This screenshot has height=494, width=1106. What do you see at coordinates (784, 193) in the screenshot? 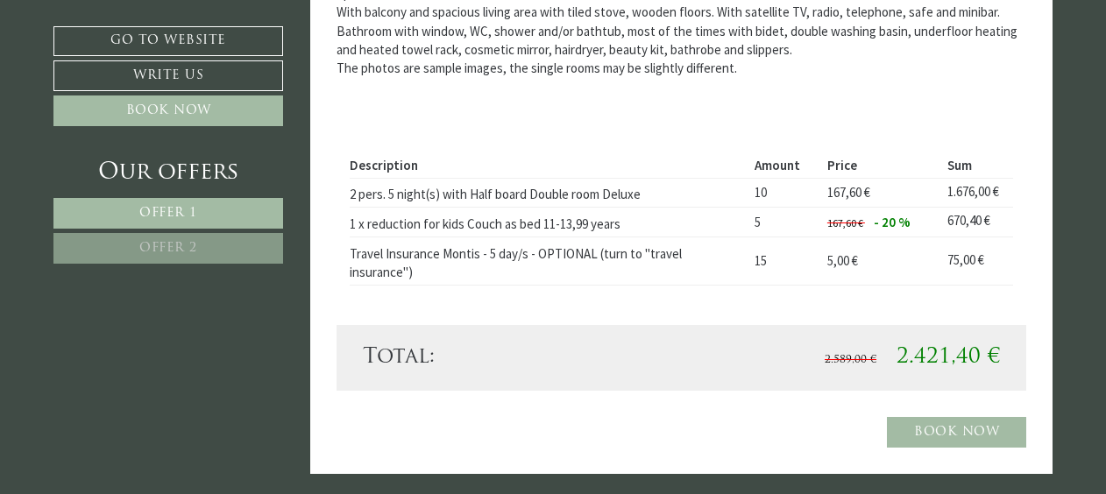
I see `td: 10` at bounding box center [784, 193].